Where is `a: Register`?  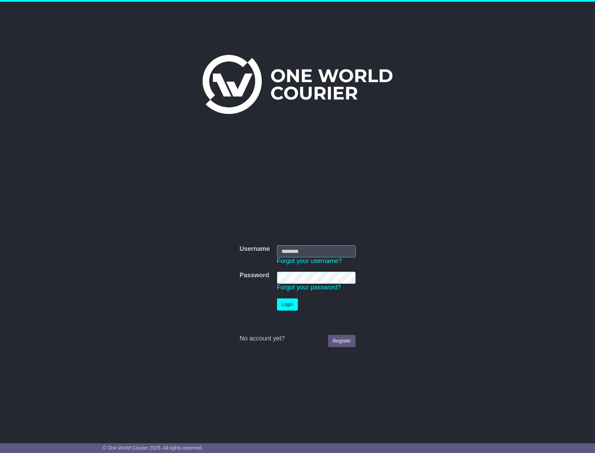
a: Register is located at coordinates (341, 341).